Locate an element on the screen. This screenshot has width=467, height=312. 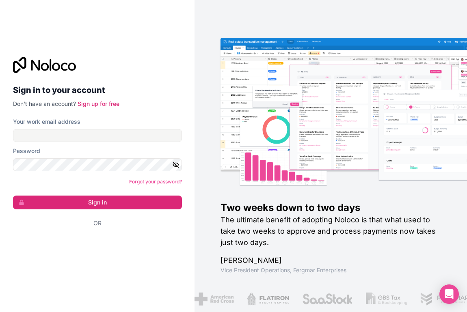
a: Forgot your password? is located at coordinates (155, 181).